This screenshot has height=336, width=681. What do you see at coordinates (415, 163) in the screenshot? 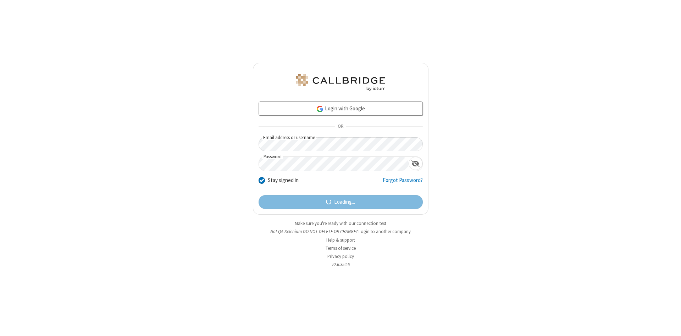
I see `div: Show password` at bounding box center [415, 163].